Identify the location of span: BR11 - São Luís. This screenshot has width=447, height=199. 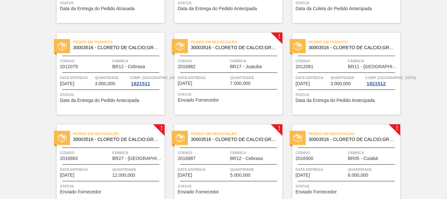
(373, 66).